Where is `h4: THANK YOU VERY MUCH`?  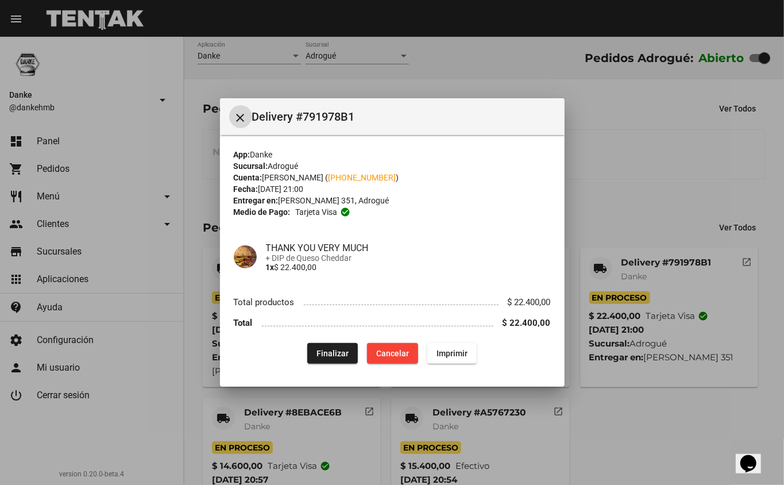 h4: THANK YOU VERY MUCH is located at coordinates (408, 247).